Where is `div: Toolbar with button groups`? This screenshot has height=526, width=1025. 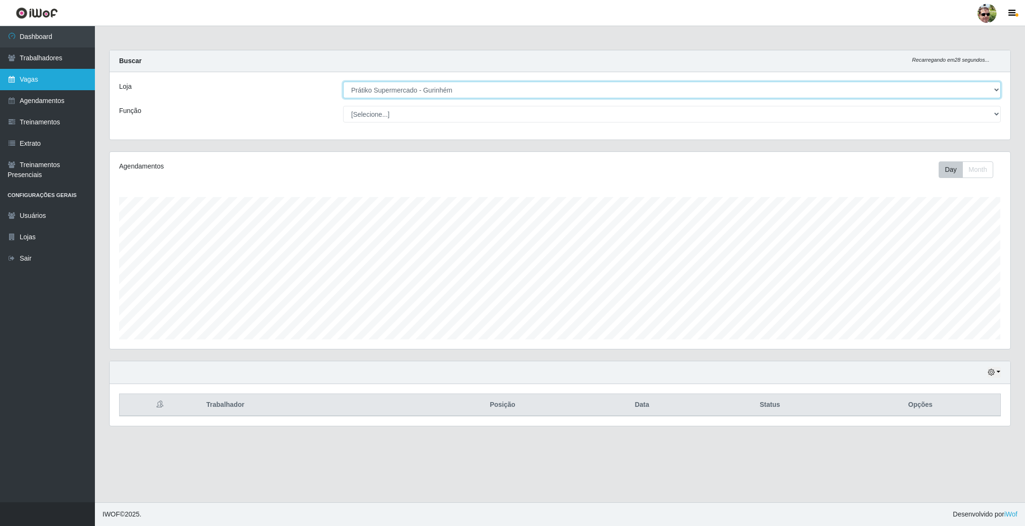 div: Toolbar with button groups is located at coordinates (970, 169).